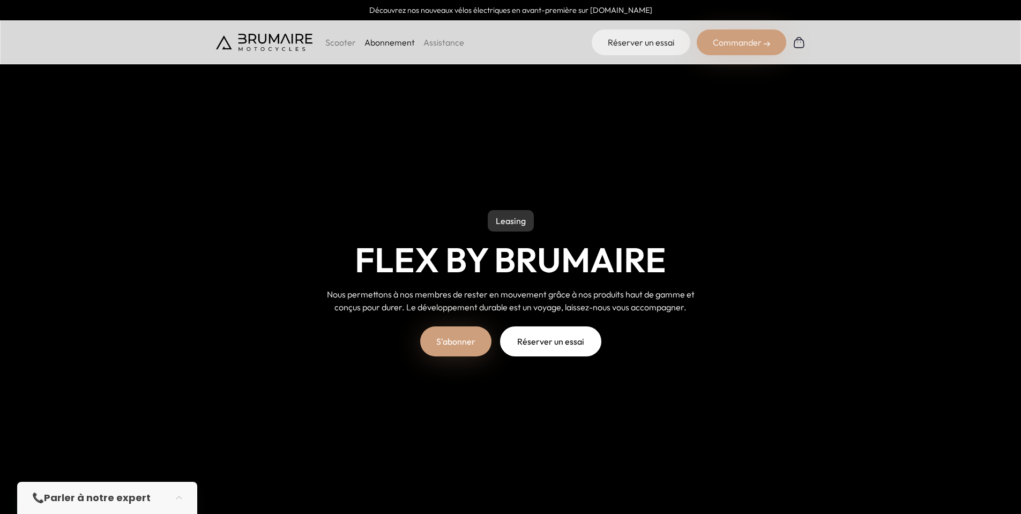 The height and width of the screenshot is (514, 1021). Describe the element at coordinates (455, 341) in the screenshot. I see `a: S'abonner` at that location.